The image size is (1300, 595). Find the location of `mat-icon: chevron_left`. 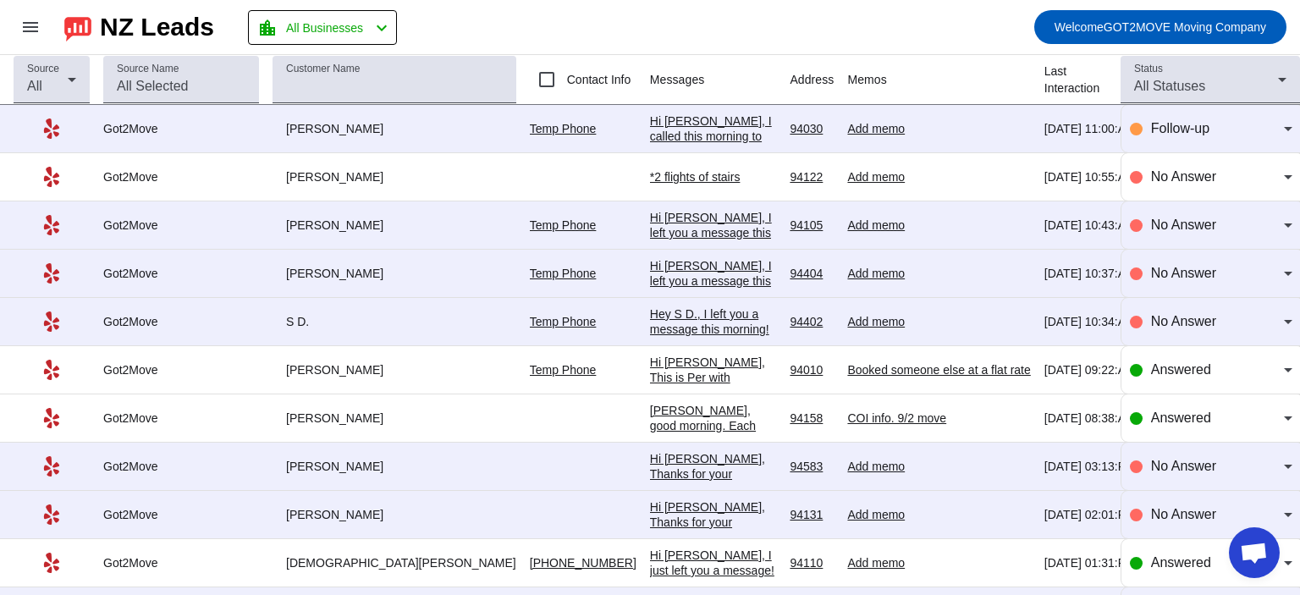

mat-icon: chevron_left is located at coordinates (382, 28).